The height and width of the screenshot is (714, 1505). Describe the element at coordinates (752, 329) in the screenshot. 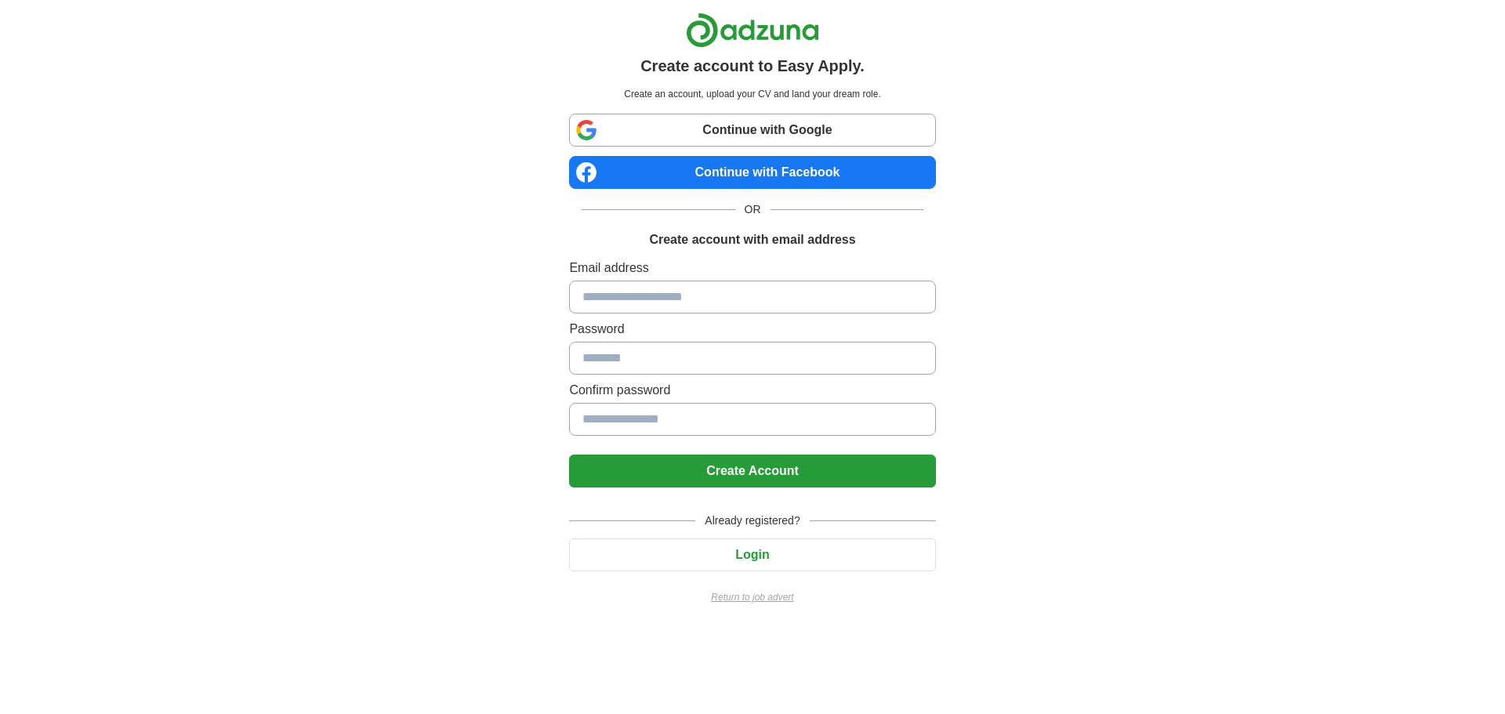

I see `label: Password` at that location.